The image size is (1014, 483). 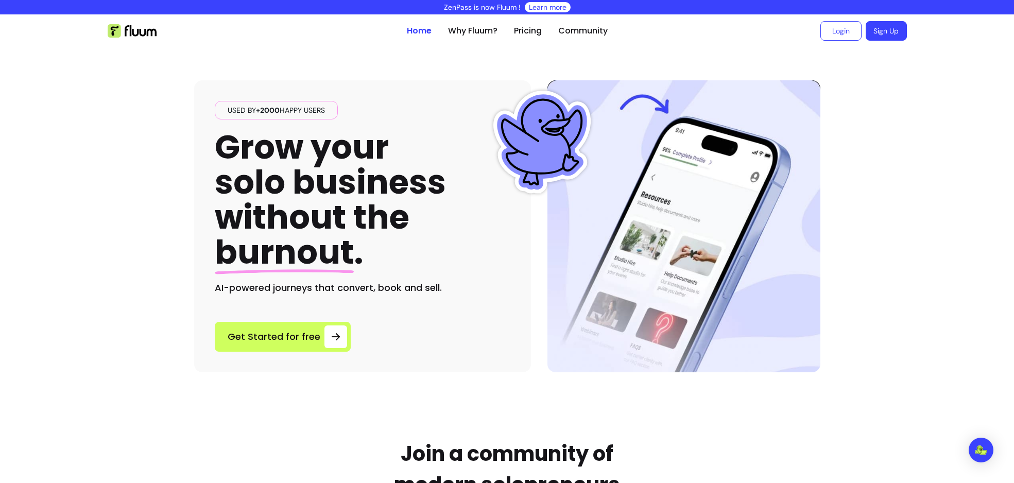 What do you see at coordinates (132, 31) in the screenshot?
I see `img: Fluum Logo` at bounding box center [132, 31].